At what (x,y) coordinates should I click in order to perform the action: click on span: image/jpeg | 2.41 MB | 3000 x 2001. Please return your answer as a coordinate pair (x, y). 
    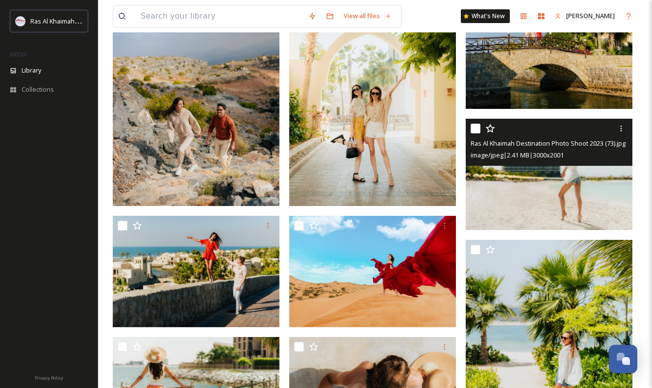
    Looking at the image, I should click on (517, 155).